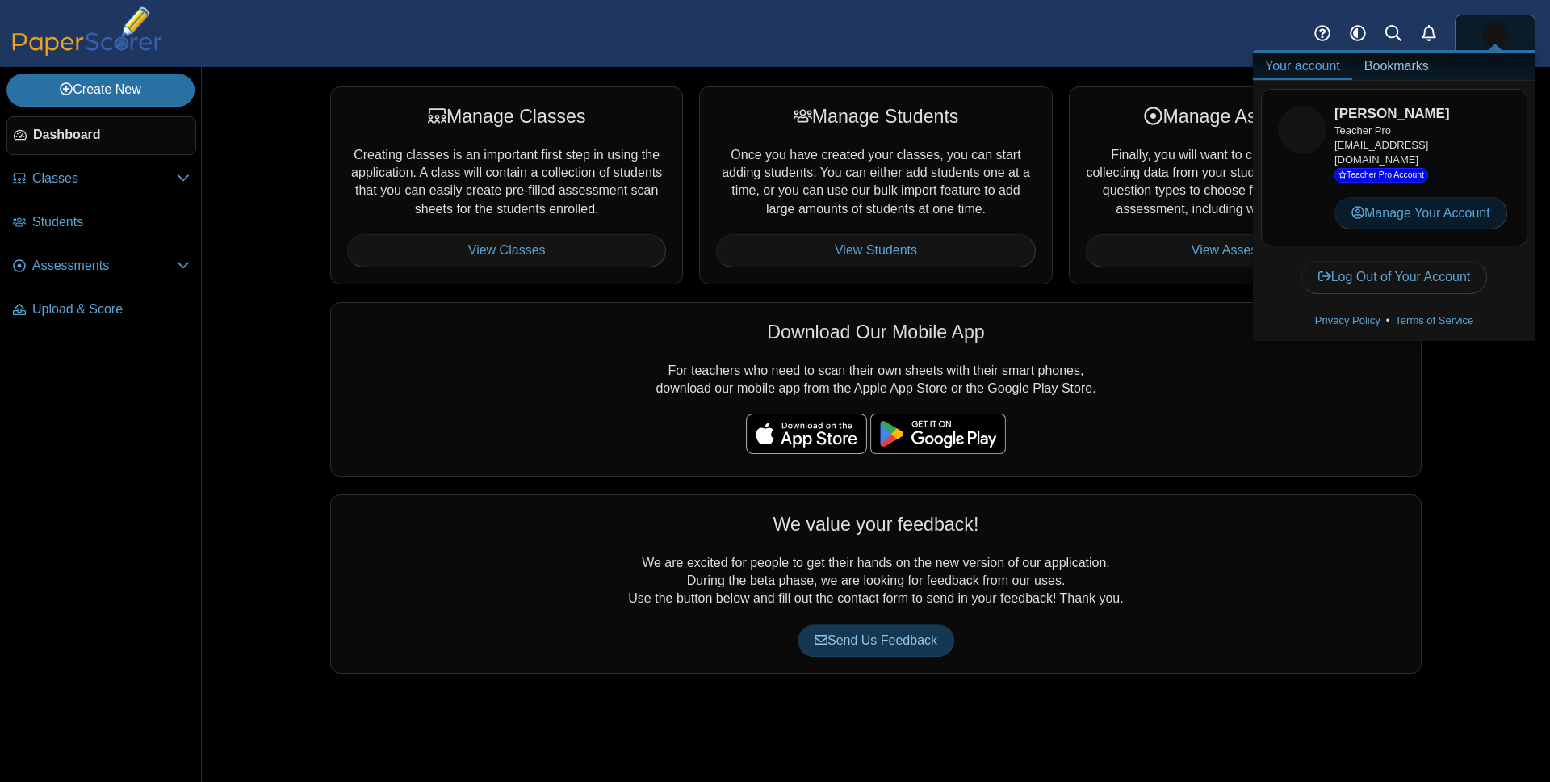 Image resolution: width=1550 pixels, height=782 pixels. I want to click on a: Terms of Service, so click(1434, 321).